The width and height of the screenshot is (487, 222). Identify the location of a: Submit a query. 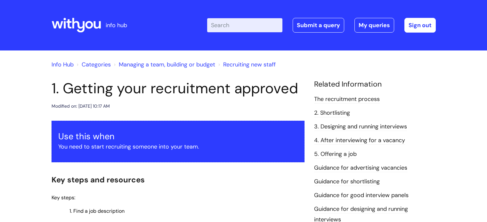
(318, 25).